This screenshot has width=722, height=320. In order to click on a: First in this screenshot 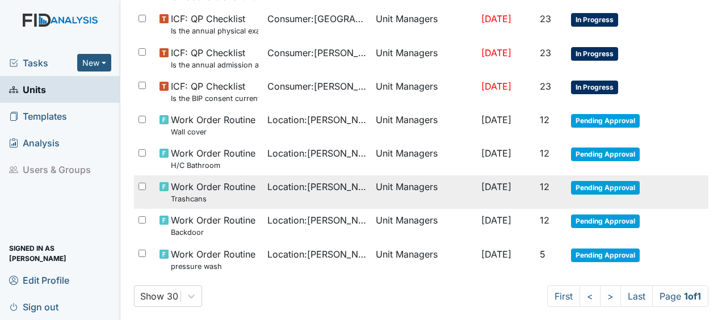, I will do `click(563, 296)`.